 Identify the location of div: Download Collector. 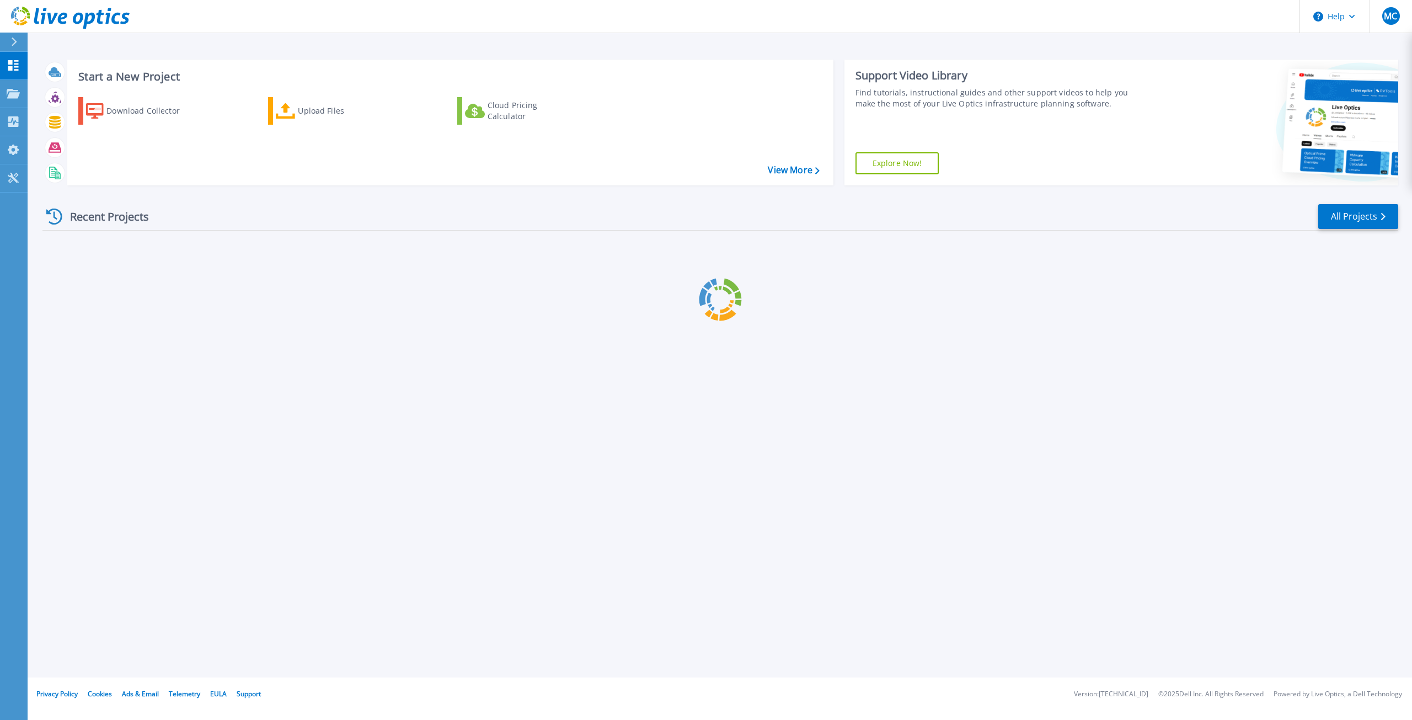
(151, 111).